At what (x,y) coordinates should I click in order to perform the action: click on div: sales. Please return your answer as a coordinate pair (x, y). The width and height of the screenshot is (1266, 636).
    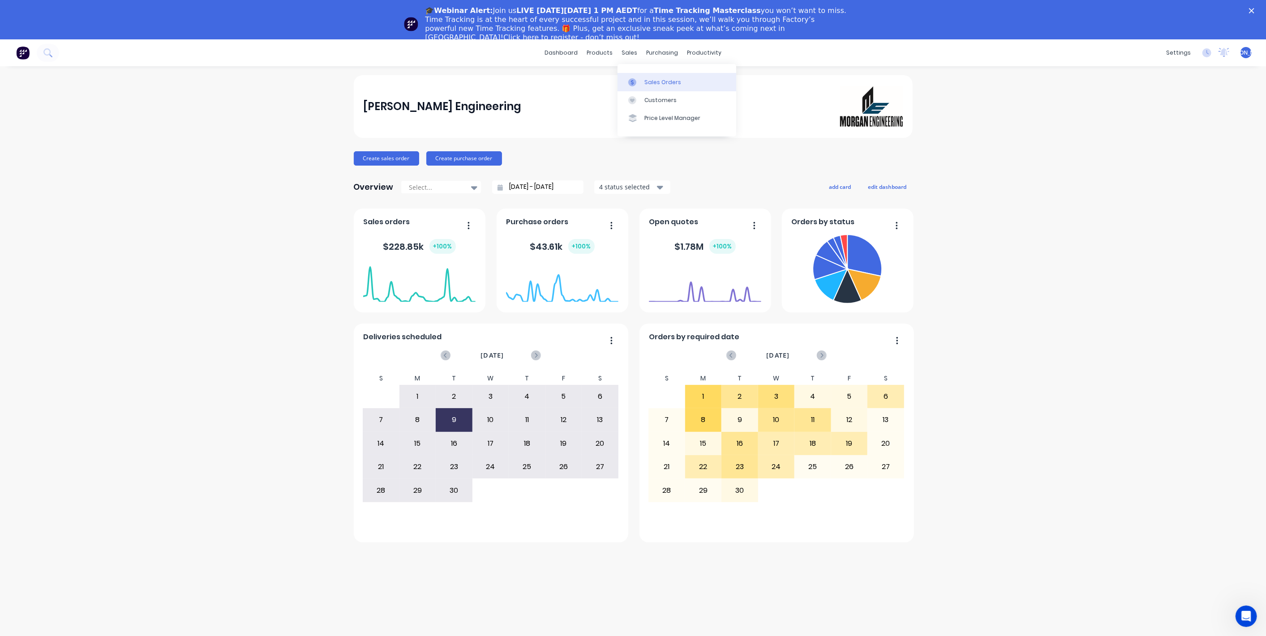
    Looking at the image, I should click on (629, 53).